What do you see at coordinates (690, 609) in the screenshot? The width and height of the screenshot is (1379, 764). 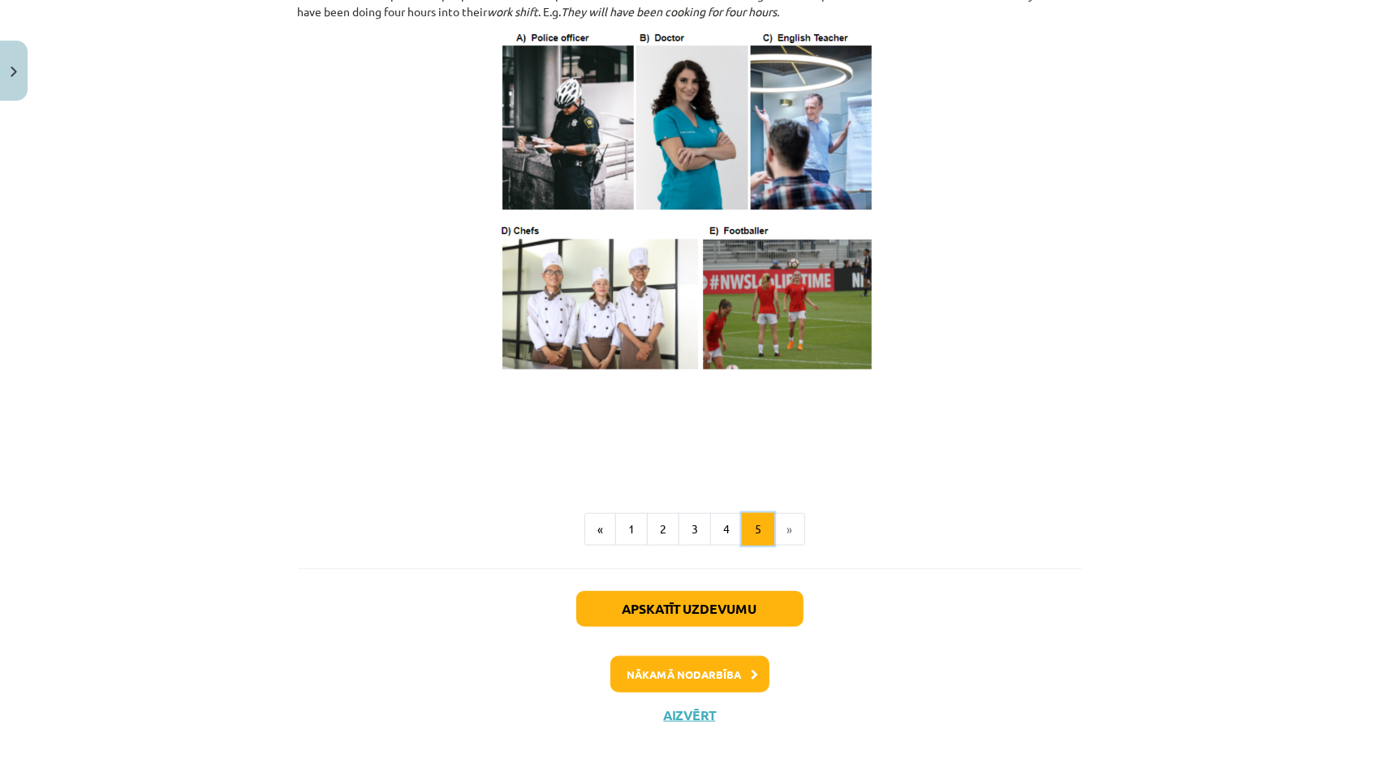 I see `button: Apskatīt uzdevumu` at bounding box center [690, 609].